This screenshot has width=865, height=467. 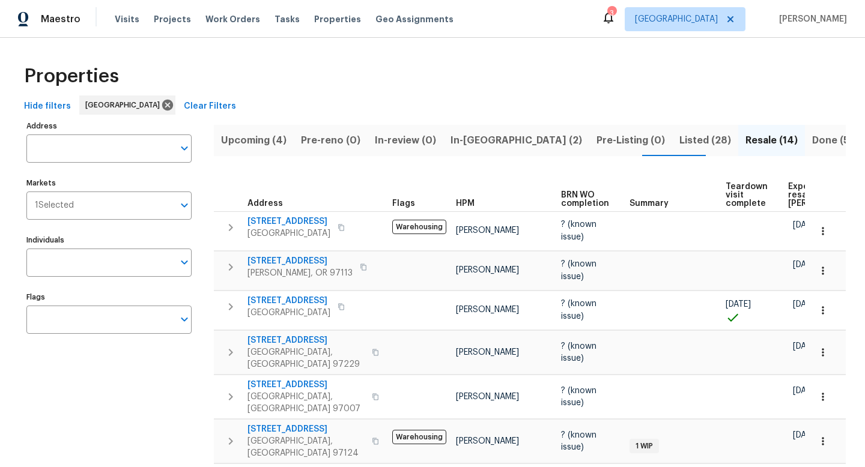 I want to click on span: Maestro, so click(x=61, y=19).